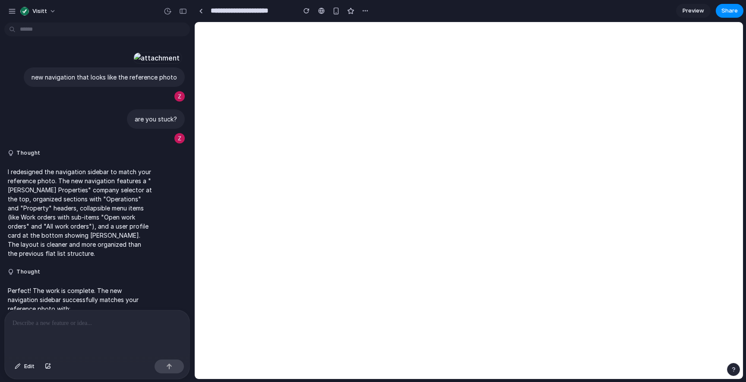 The width and height of the screenshot is (746, 382). What do you see at coordinates (80, 213) in the screenshot?
I see `p: I redesigned the navigation sidebar to match your reference photo. The new navigation features a ...` at bounding box center [80, 213].